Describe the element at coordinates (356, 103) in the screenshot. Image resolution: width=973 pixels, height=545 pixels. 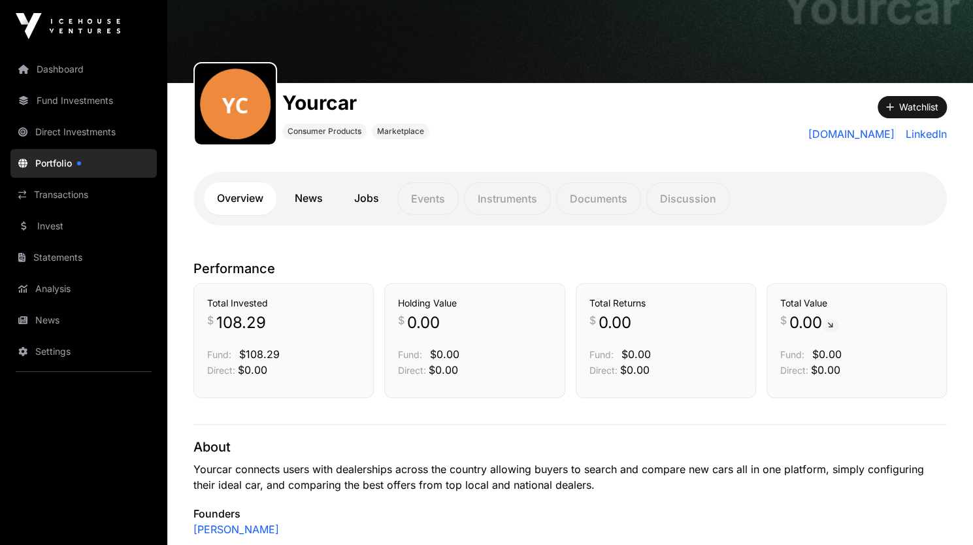
I see `h1: Yourcar` at that location.